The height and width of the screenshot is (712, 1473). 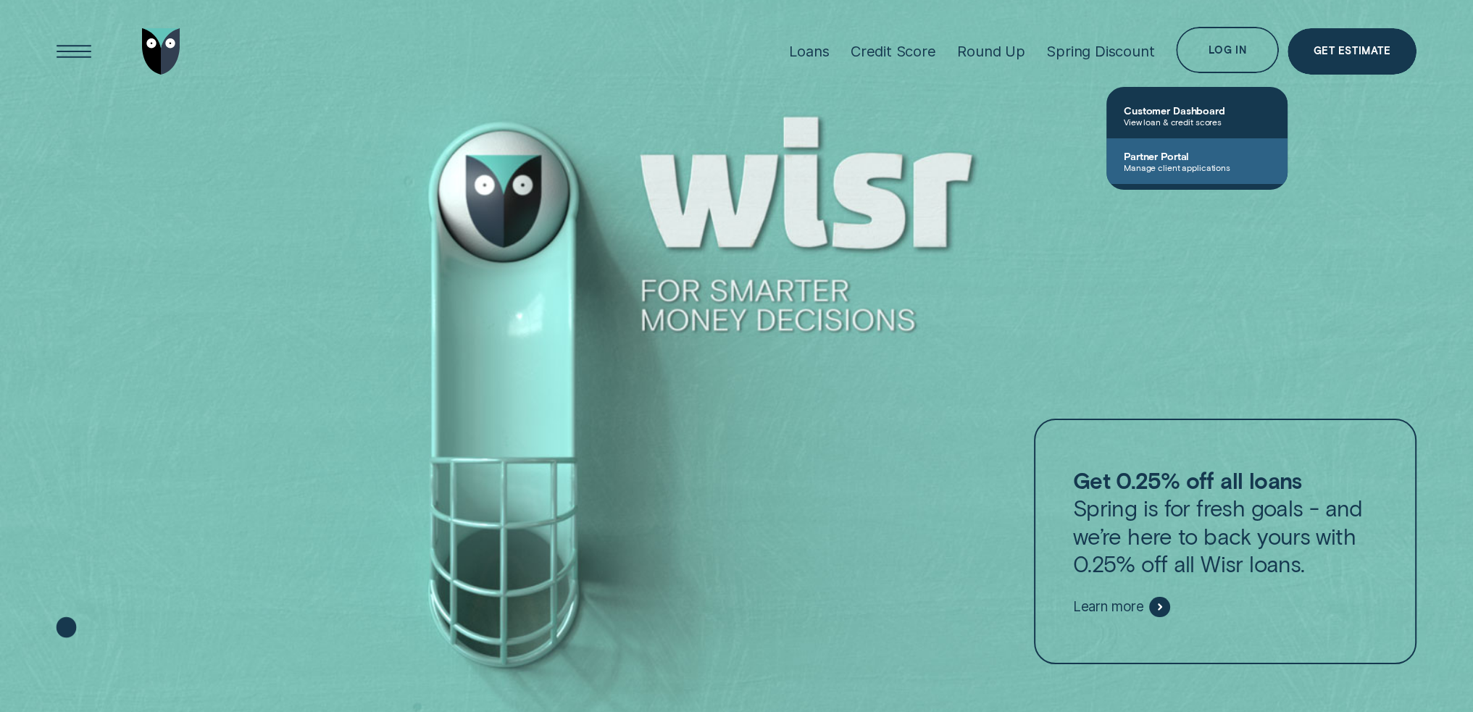 What do you see at coordinates (1109, 607) in the screenshot?
I see `span: Learn more` at bounding box center [1109, 607].